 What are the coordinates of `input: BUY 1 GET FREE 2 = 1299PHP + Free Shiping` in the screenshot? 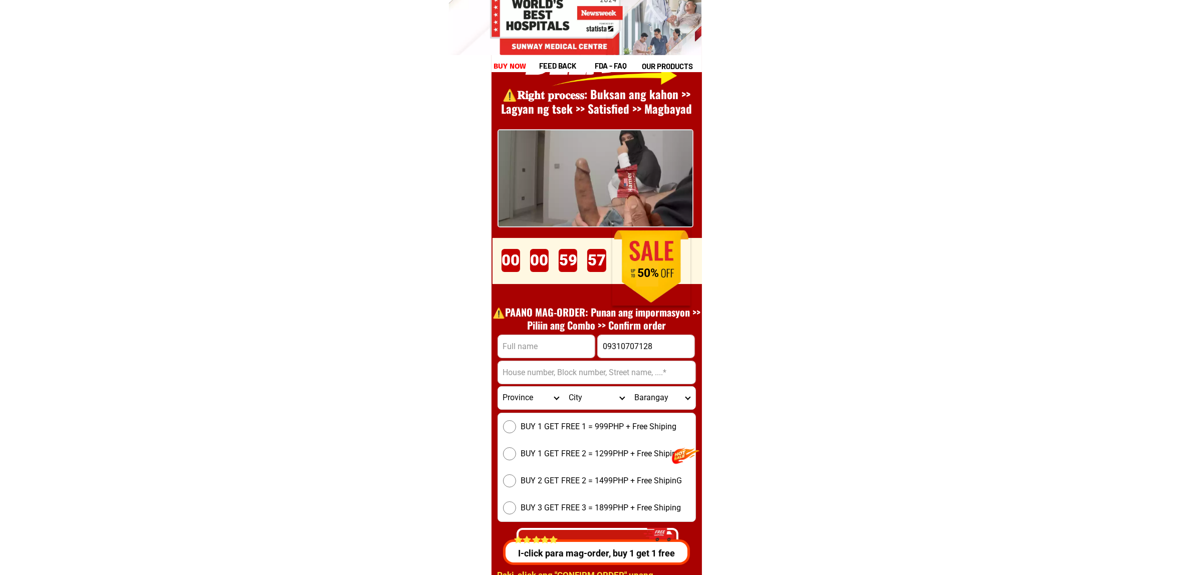 It's located at (509, 454).